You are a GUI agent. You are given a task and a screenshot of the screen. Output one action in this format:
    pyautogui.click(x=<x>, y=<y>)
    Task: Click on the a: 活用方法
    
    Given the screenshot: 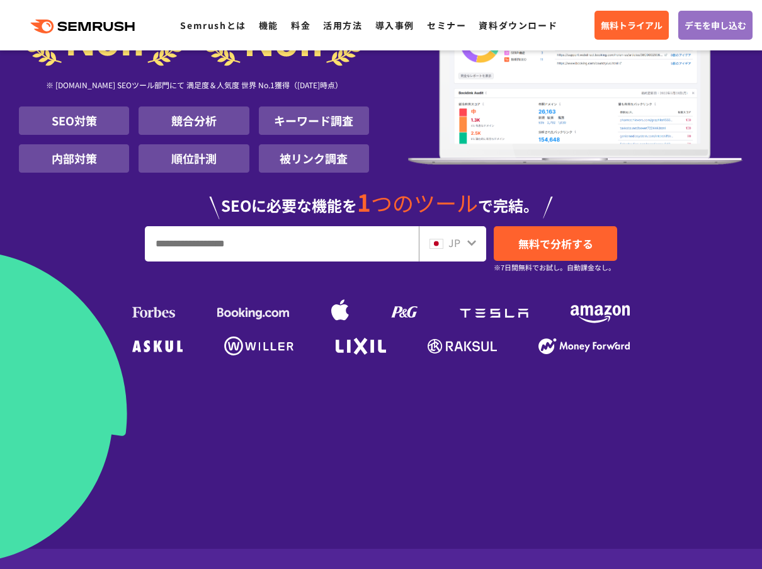 What is the action you would take?
    pyautogui.click(x=343, y=25)
    